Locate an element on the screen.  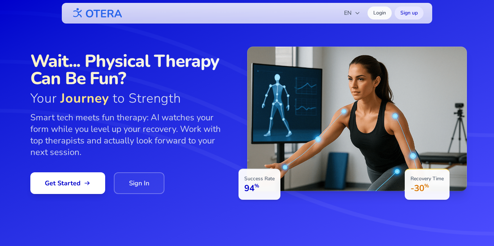
span: Wait... Physical Therapy Can Be Fun? is located at coordinates (132, 70).